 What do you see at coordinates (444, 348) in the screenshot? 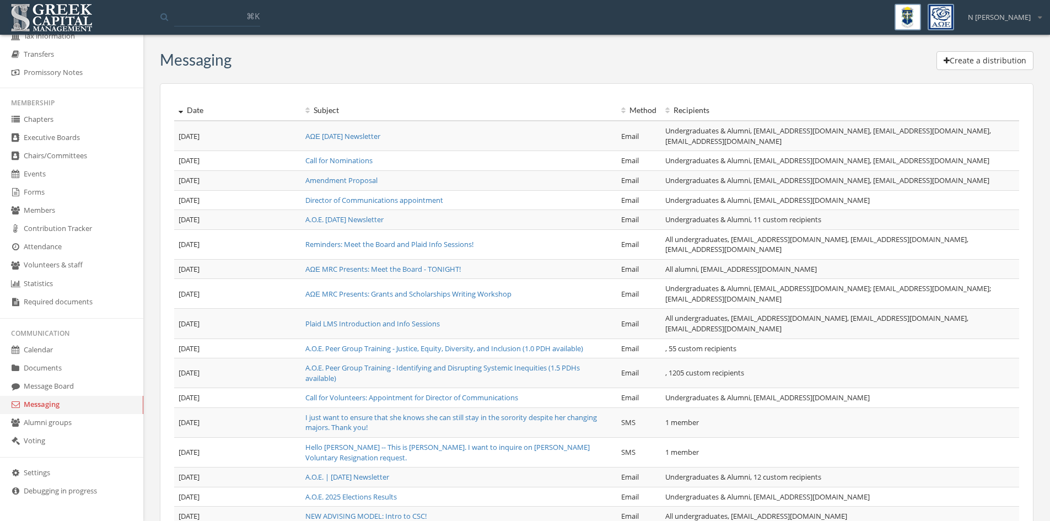
I see `a: A.O.E. Peer Group Training - Justice, Equity, Diversity, and Inclusion (1.0 PDH available)` at bounding box center [444, 348].